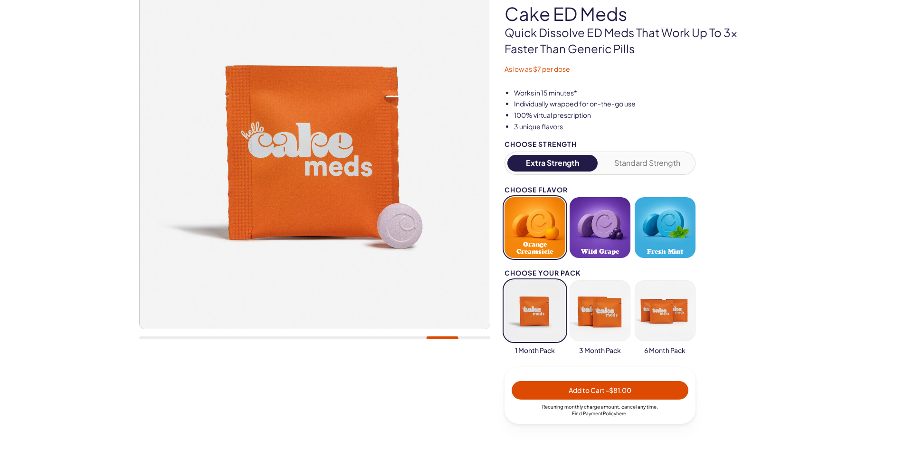 This screenshot has height=449, width=905. Describe the element at coordinates (640, 127) in the screenshot. I see `li: 3 unique flavors` at that location.